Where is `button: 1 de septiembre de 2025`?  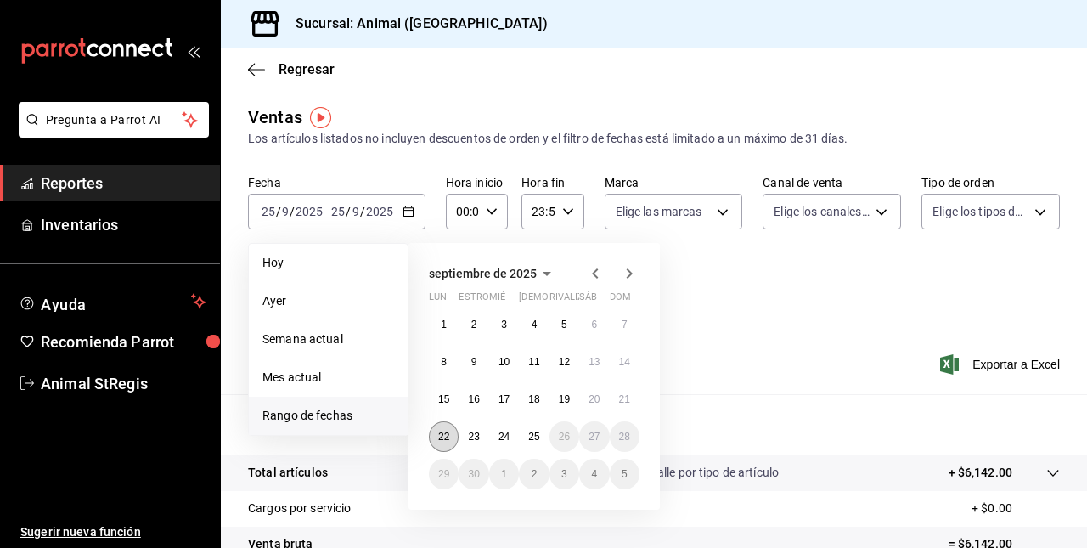 button: 1 de septiembre de 2025 is located at coordinates (443, 324).